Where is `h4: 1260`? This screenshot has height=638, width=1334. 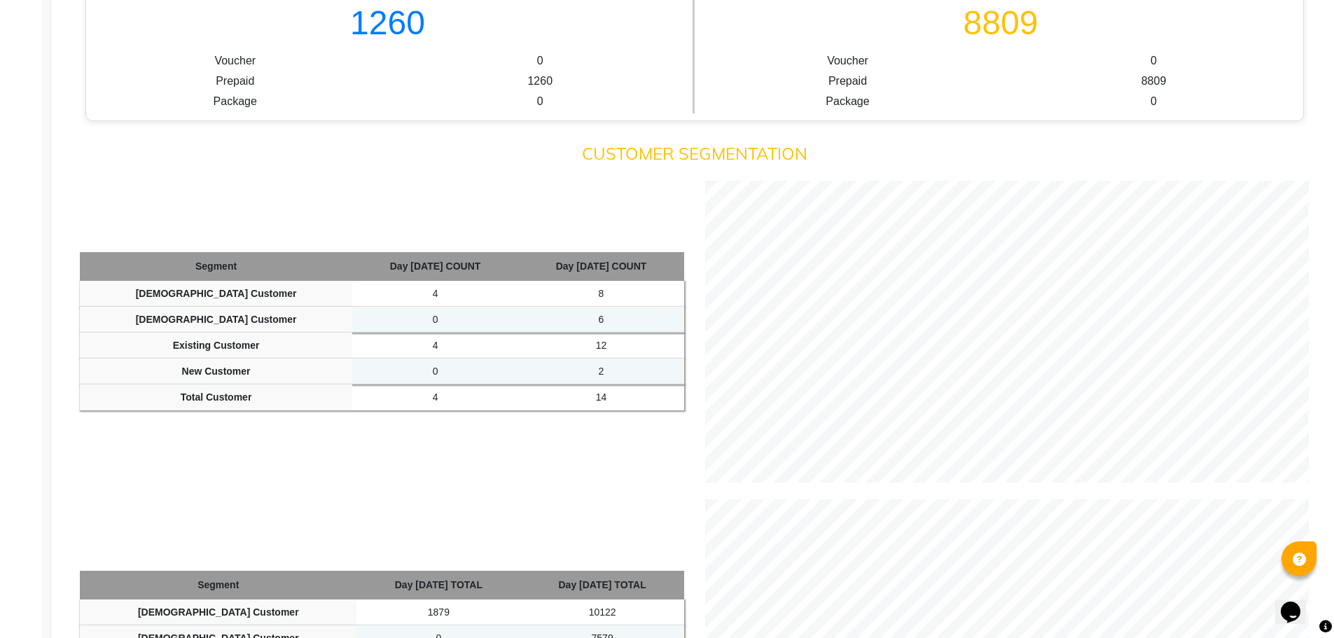 h4: 1260 is located at coordinates (387, 23).